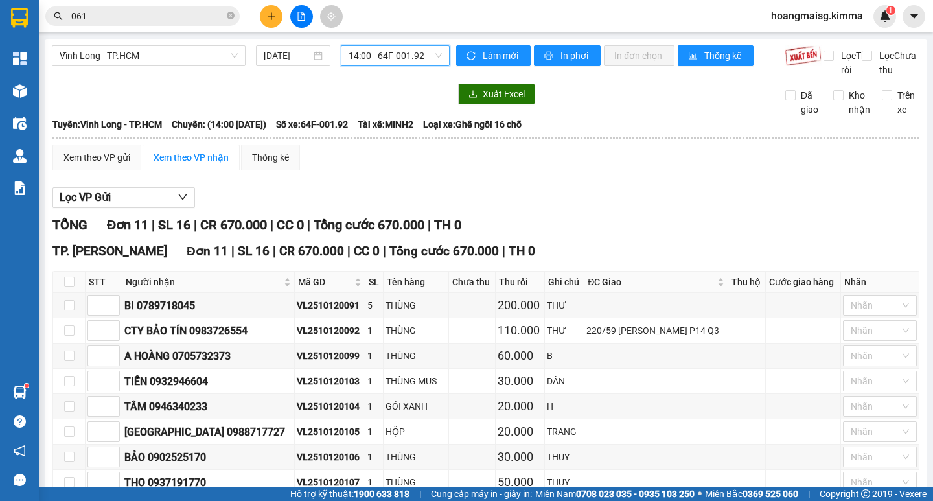 The height and width of the screenshot is (501, 933). What do you see at coordinates (330, 356) in the screenshot?
I see `div: VL2510120099` at bounding box center [330, 356].